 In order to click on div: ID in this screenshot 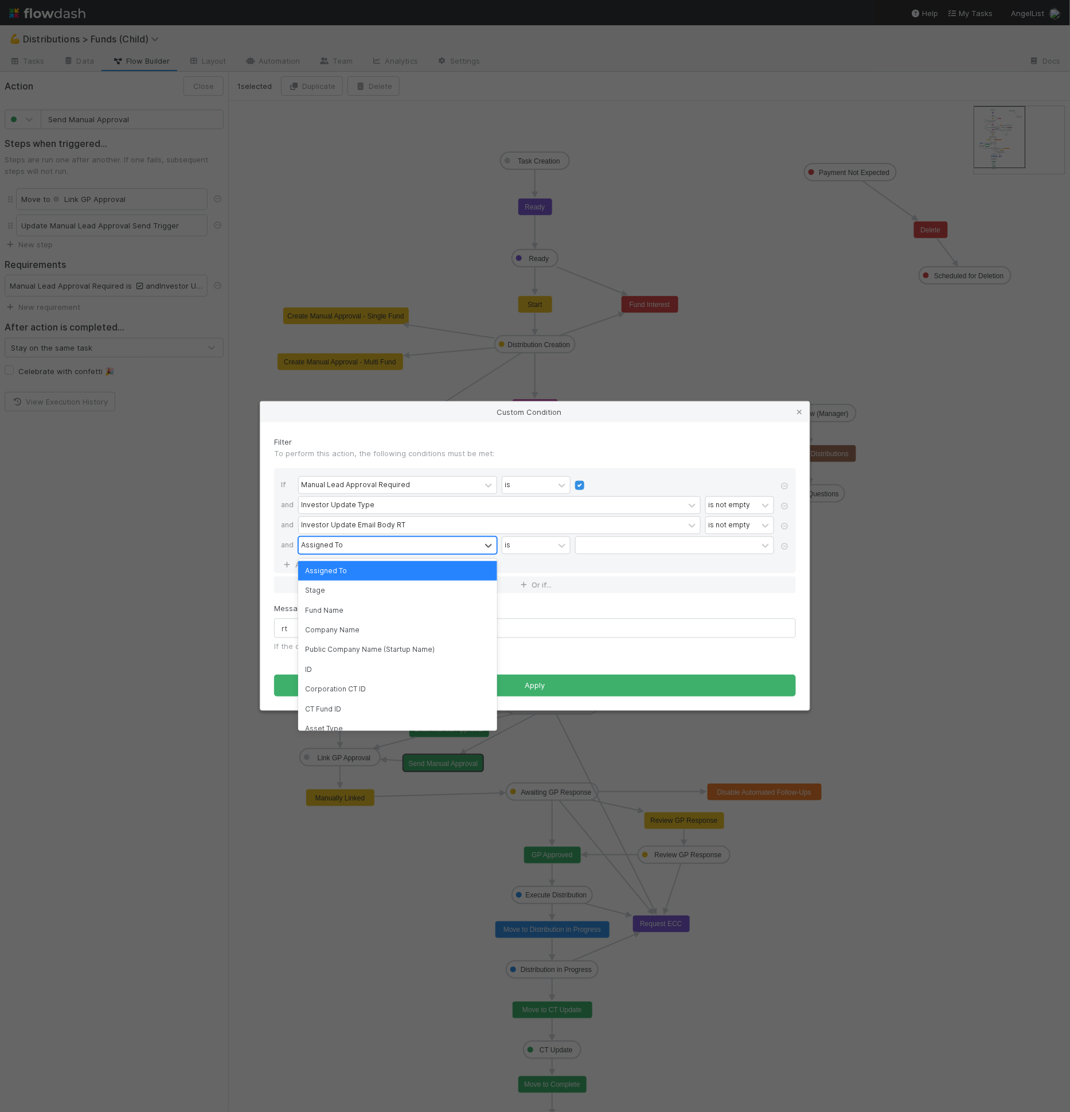, I will do `click(397, 669)`.